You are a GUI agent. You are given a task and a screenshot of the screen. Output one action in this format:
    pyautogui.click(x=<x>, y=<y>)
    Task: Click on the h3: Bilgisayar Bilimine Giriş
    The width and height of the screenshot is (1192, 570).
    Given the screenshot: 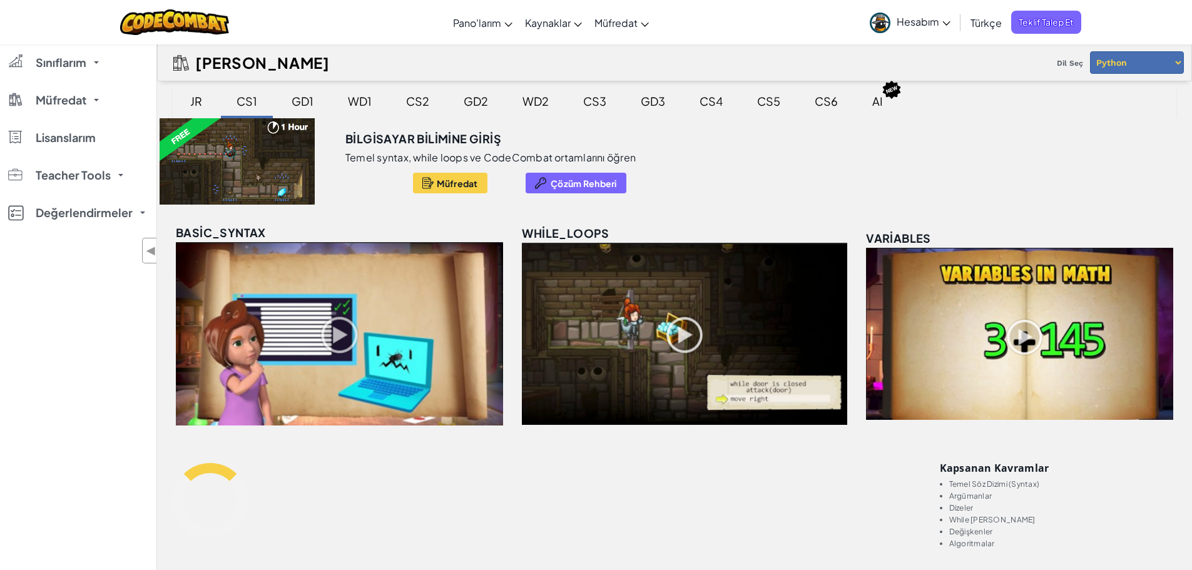 What is the action you would take?
    pyautogui.click(x=423, y=139)
    